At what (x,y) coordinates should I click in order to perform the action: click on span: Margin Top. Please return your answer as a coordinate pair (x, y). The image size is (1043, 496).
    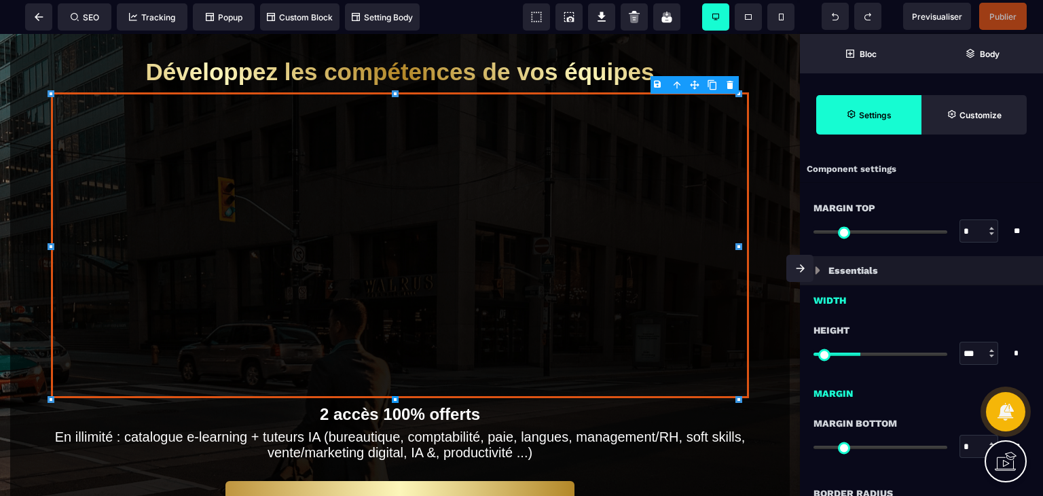
    Looking at the image, I should click on (844, 208).